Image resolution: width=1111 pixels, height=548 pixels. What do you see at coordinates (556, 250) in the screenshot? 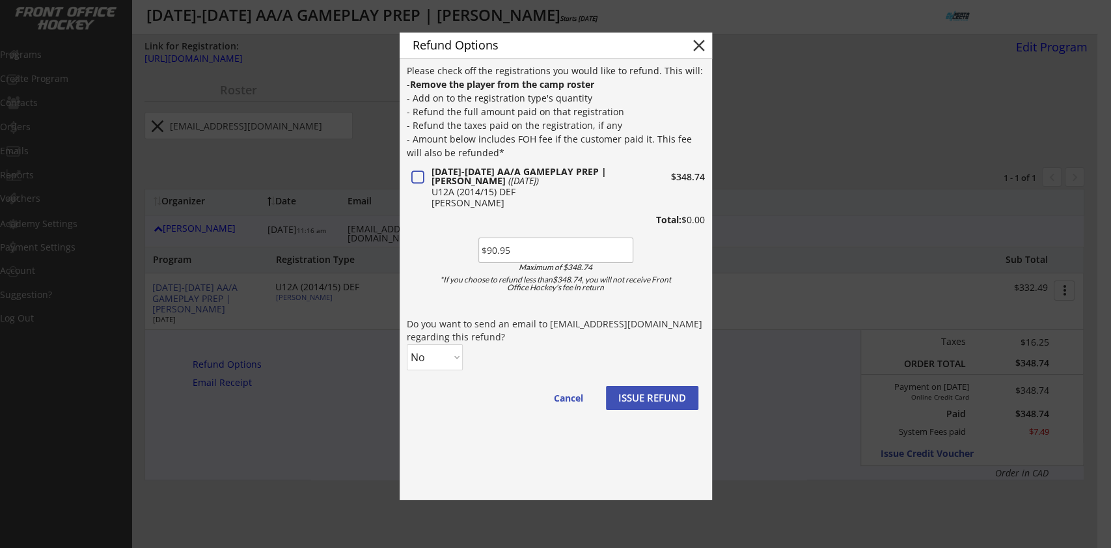
I see `input: Amount to refund` at bounding box center [556, 250].